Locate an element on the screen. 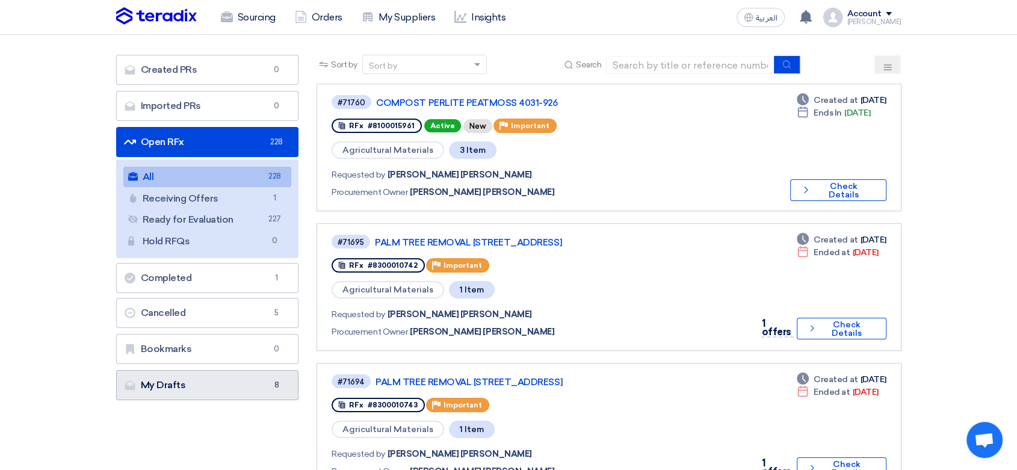  a: Receiving Offers is located at coordinates (208, 199).